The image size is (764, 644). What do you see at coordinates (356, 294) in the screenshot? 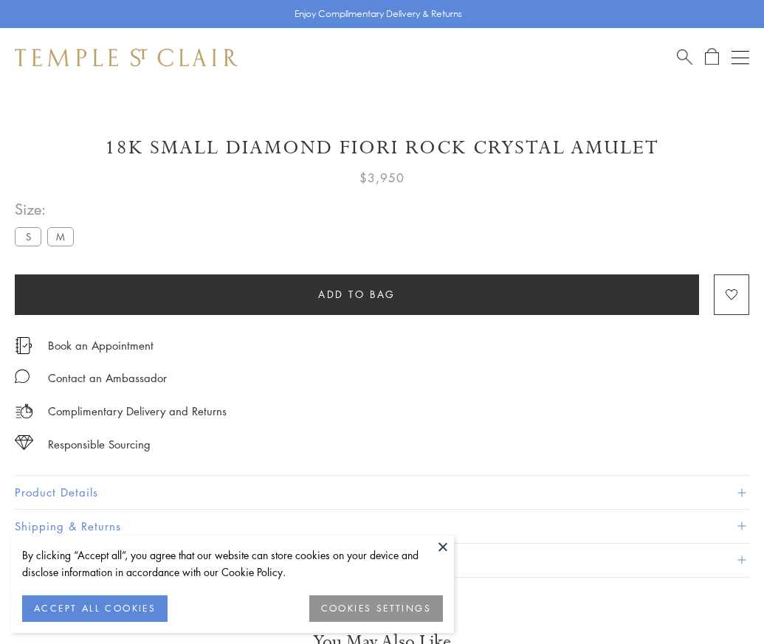
I see `span: Add to bag` at bounding box center [356, 294].